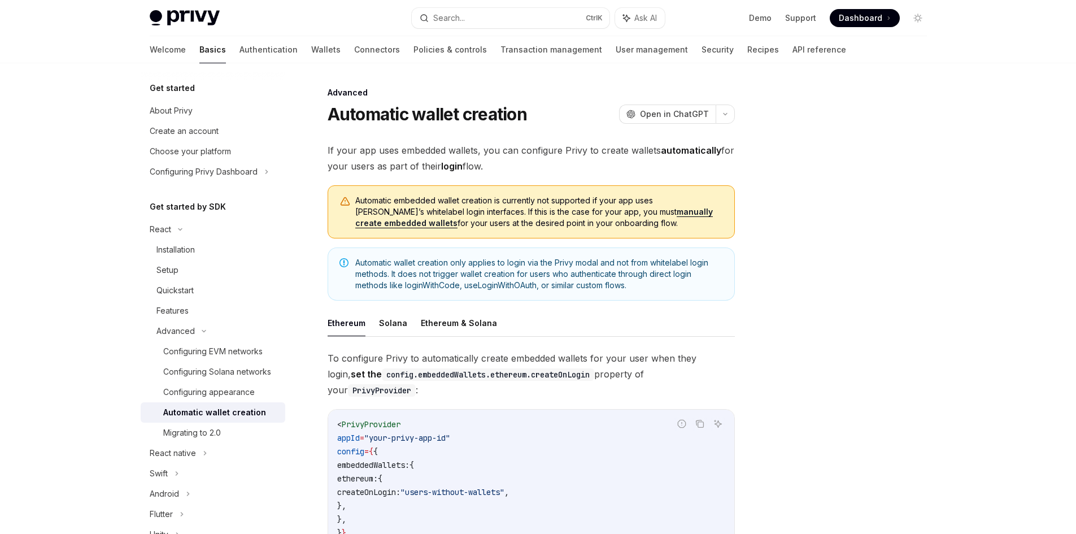  What do you see at coordinates (645, 18) in the screenshot?
I see `span: Ask AI` at bounding box center [645, 18].